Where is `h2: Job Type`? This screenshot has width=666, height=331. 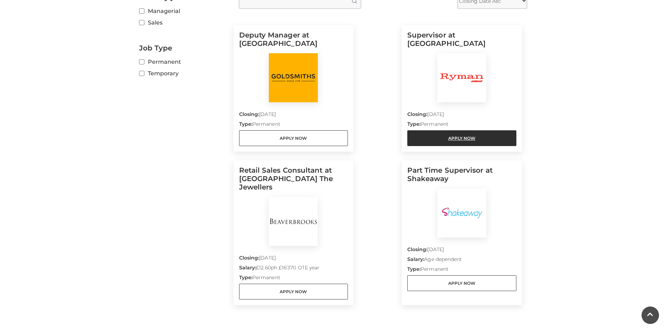 h2: Job Type is located at coordinates (184, 48).